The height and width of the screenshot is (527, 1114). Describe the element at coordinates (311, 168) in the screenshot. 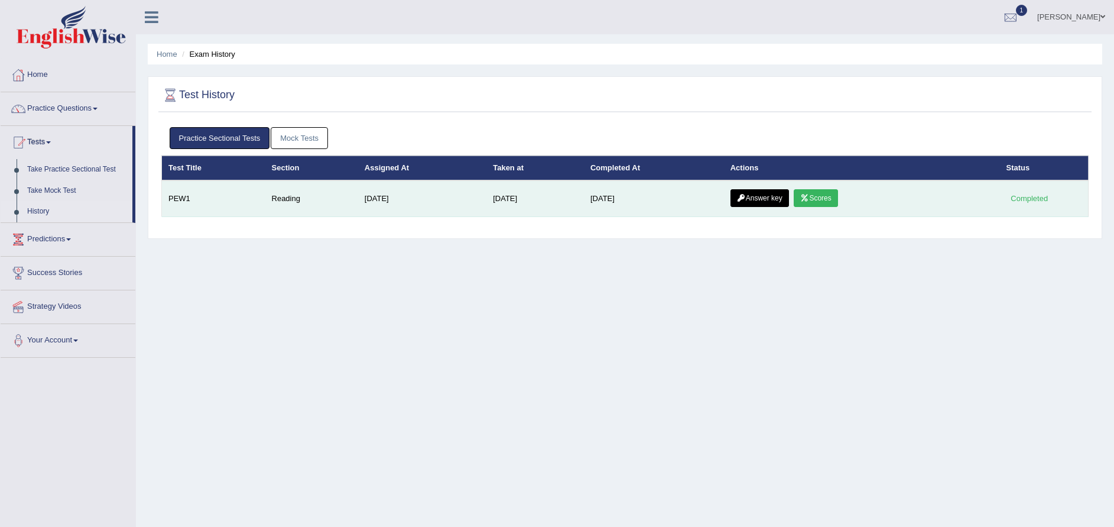

I see `th: Section` at that location.